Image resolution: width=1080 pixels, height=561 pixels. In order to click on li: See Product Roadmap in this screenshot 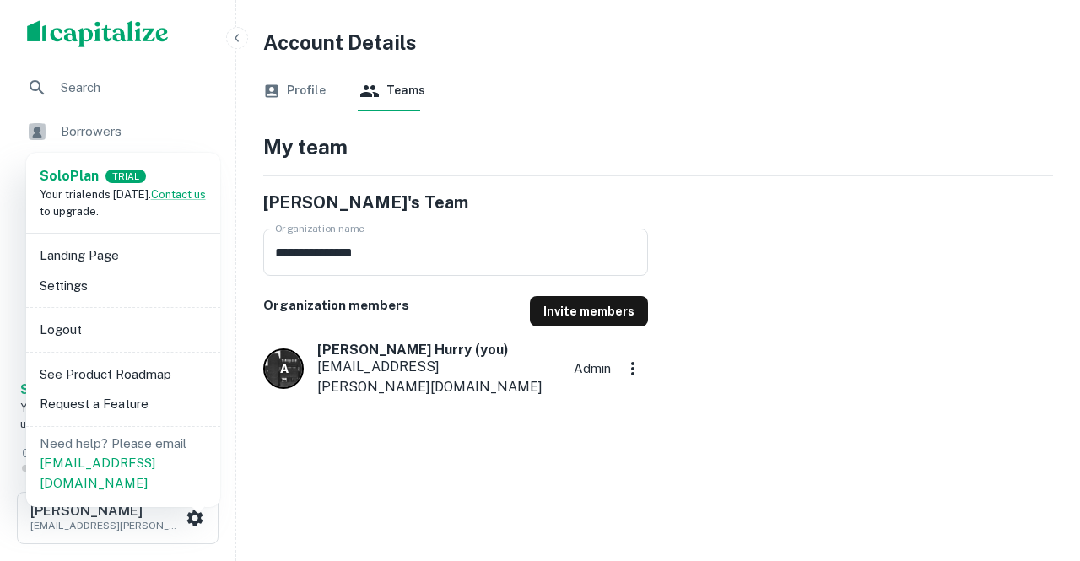, I will do `click(123, 375)`.